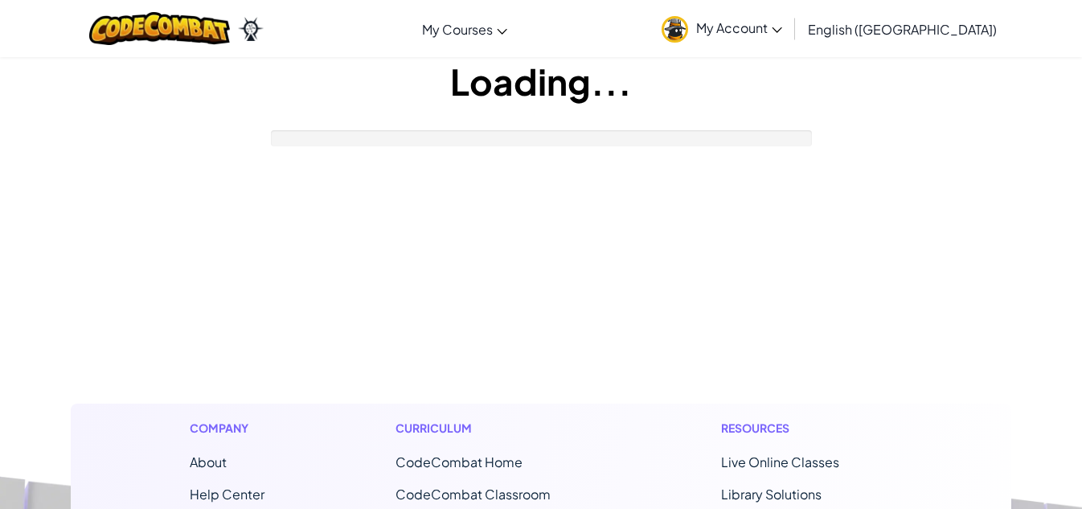  Describe the element at coordinates (465, 29) in the screenshot. I see `a: My Courses` at that location.